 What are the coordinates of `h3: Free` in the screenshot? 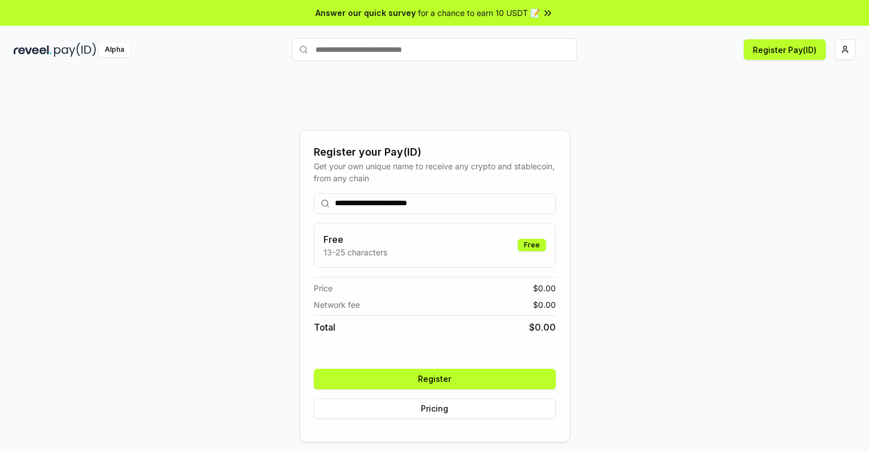 It's located at (356, 239).